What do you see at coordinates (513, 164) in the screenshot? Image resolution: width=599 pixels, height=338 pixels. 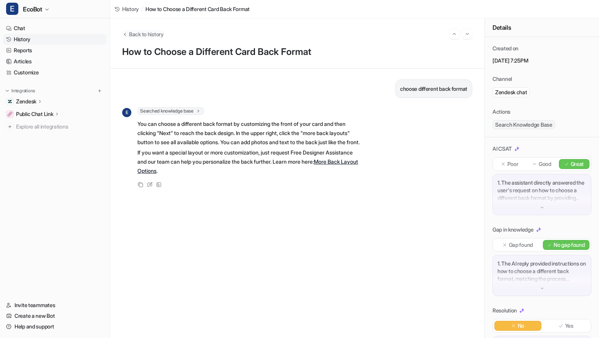 I see `p: Poor` at bounding box center [513, 164].